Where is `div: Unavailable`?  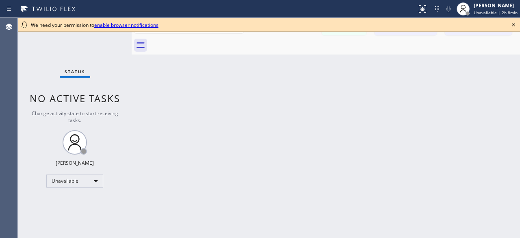
div: Unavailable is located at coordinates (75, 181).